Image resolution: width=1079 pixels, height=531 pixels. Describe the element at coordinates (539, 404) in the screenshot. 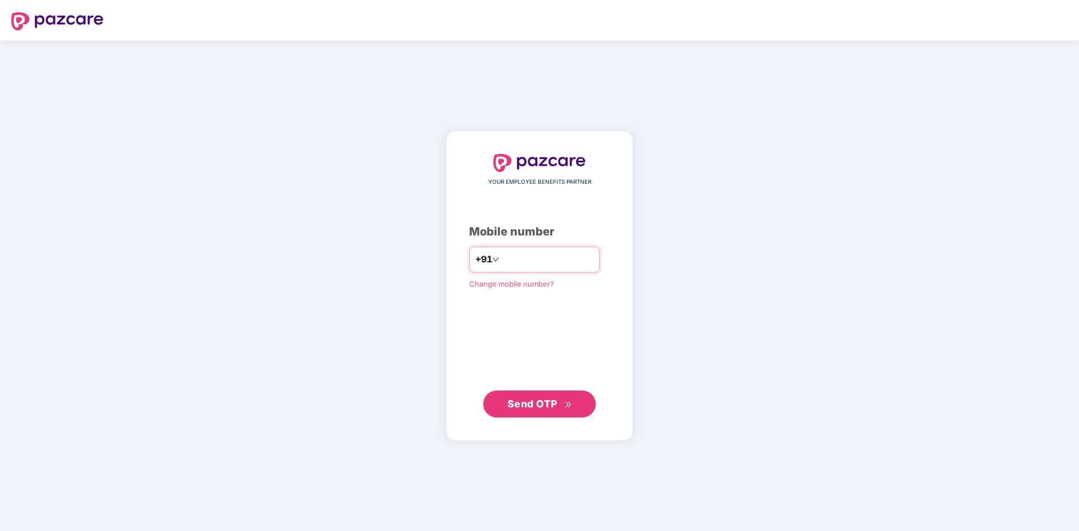

I see `button: Send OTPdouble-right` at that location.